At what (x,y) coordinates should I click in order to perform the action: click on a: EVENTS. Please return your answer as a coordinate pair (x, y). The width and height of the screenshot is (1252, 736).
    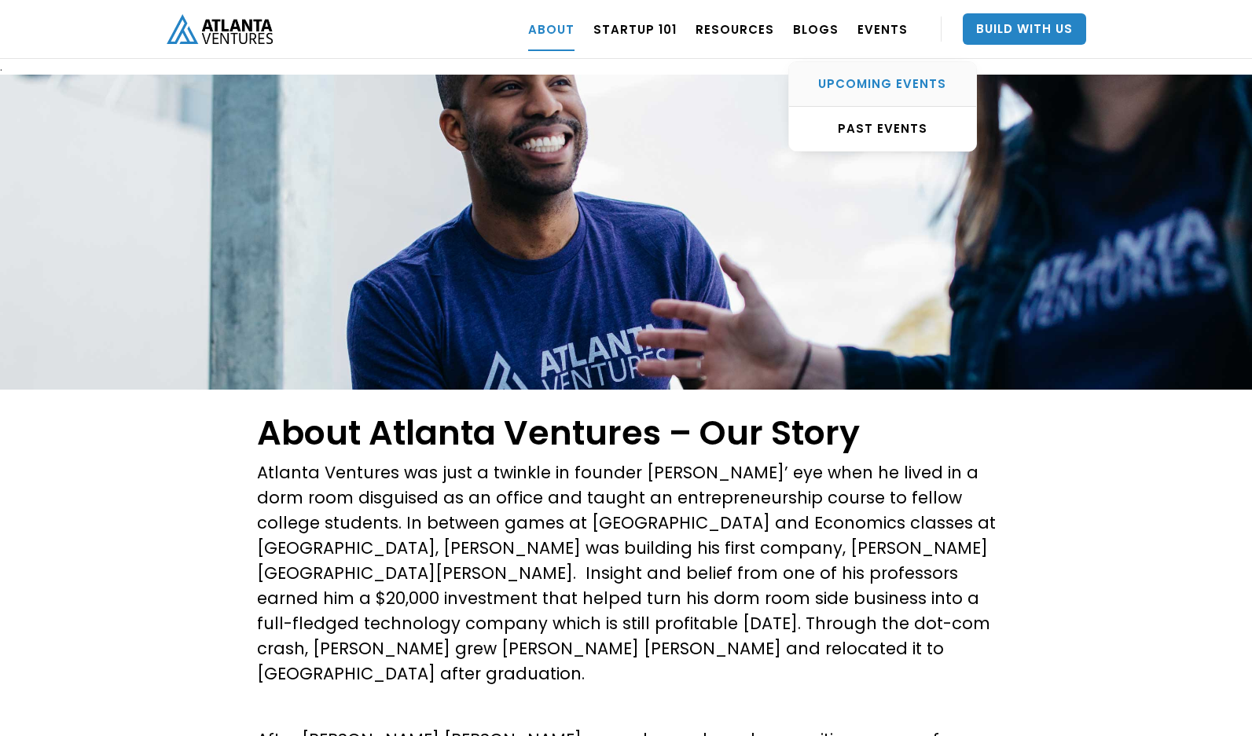
    Looking at the image, I should click on (882, 29).